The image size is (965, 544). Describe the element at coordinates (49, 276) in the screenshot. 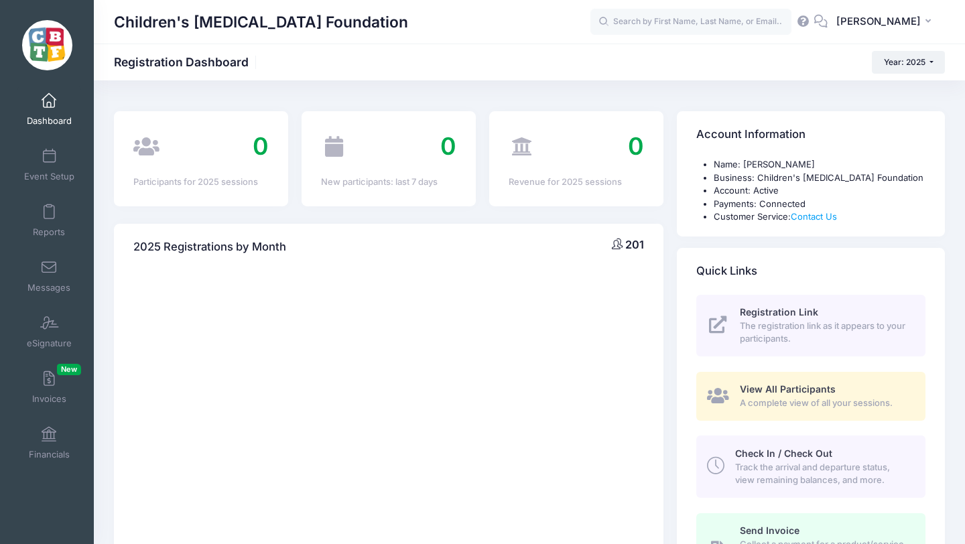

I see `a: Messages` at that location.